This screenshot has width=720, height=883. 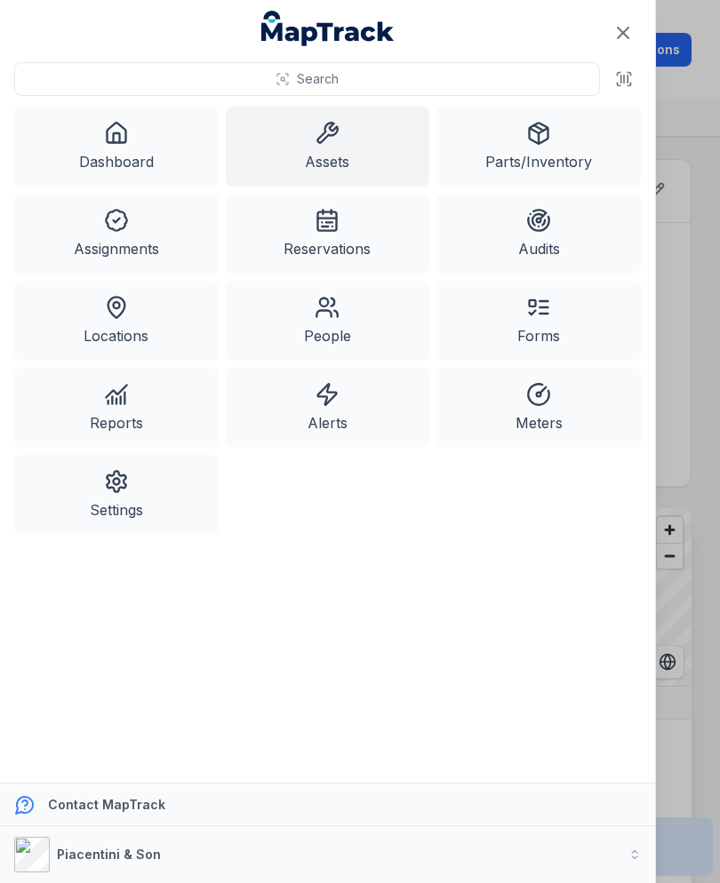 What do you see at coordinates (328, 147) in the screenshot?
I see `a: Assets` at bounding box center [328, 147].